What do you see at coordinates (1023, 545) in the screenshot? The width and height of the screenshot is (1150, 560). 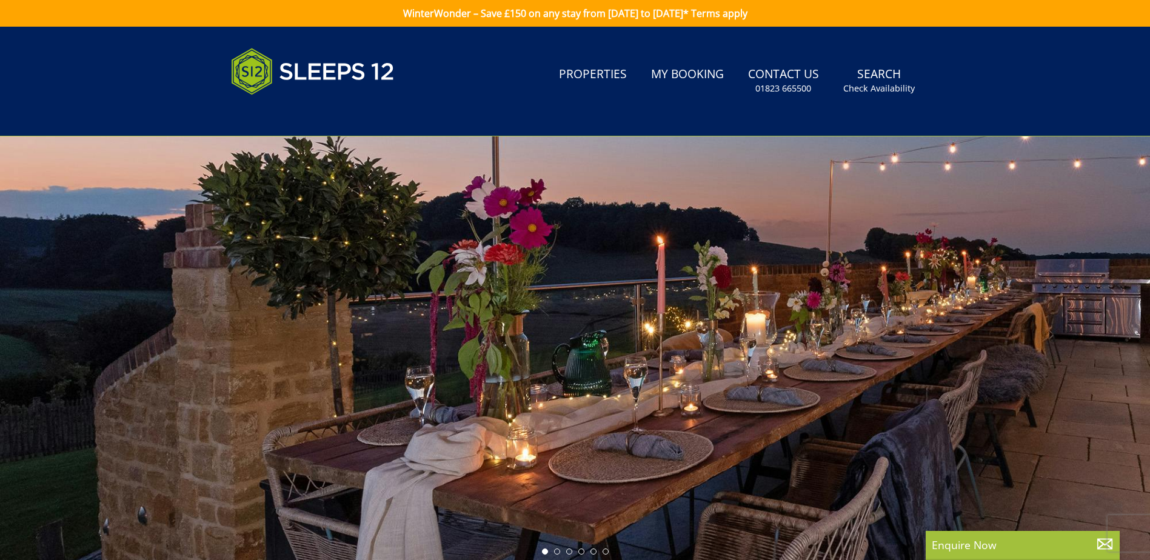 I see `p: Enquire Now` at bounding box center [1023, 545].